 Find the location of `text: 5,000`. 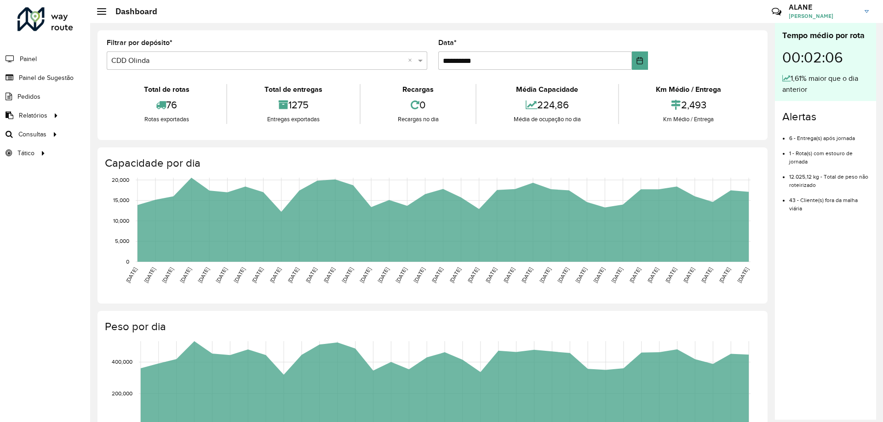

text: 5,000 is located at coordinates (122, 241).